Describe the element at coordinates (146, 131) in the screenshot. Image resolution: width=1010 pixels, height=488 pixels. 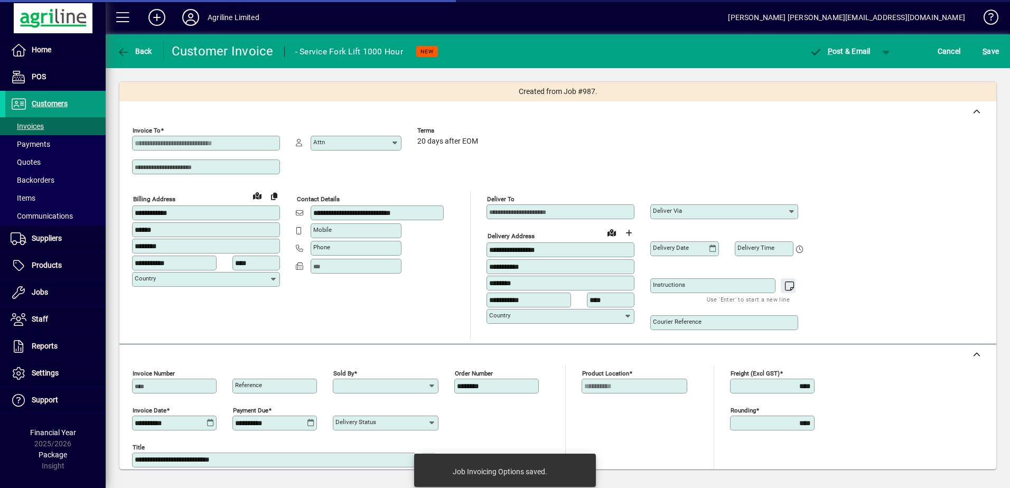
I see `mat-label: Invoice To` at that location.